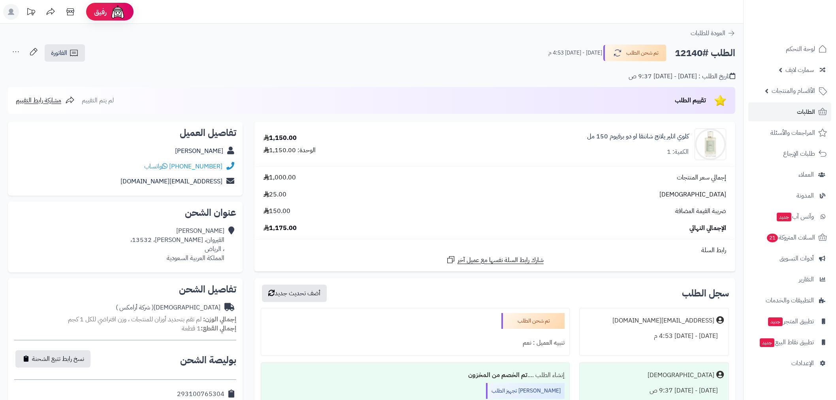 This screenshot has height=400, width=836. I want to click on span: المراجعات والأسئلة, so click(793, 133).